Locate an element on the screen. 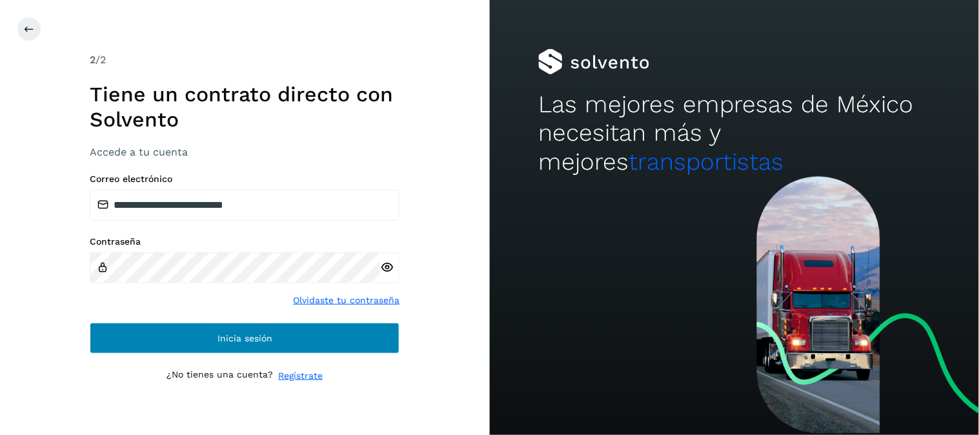 The image size is (979, 435). label: Contraseña is located at coordinates (245, 241).